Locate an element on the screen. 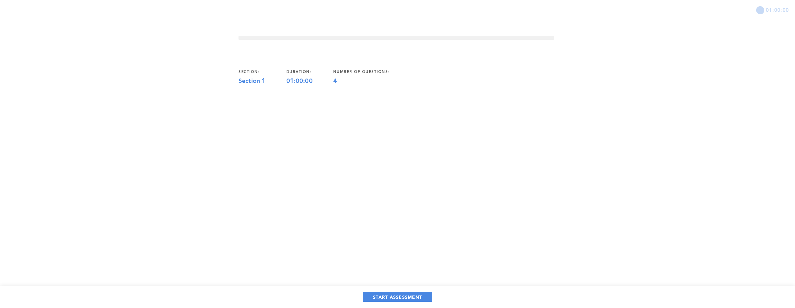 This screenshot has height=308, width=795. div: Section 1 is located at coordinates (262, 81).